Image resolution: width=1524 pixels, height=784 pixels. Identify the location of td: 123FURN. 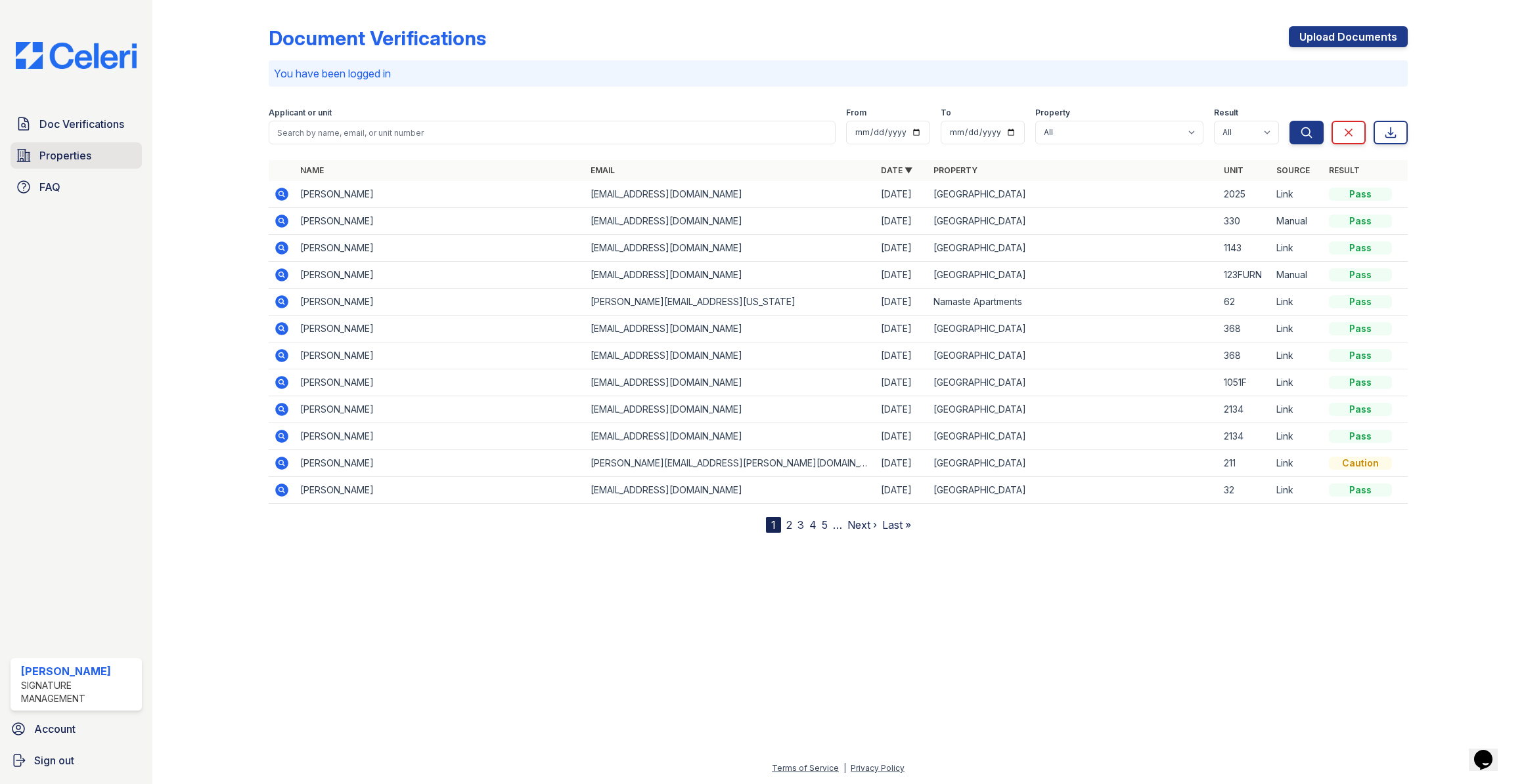
(1245, 275).